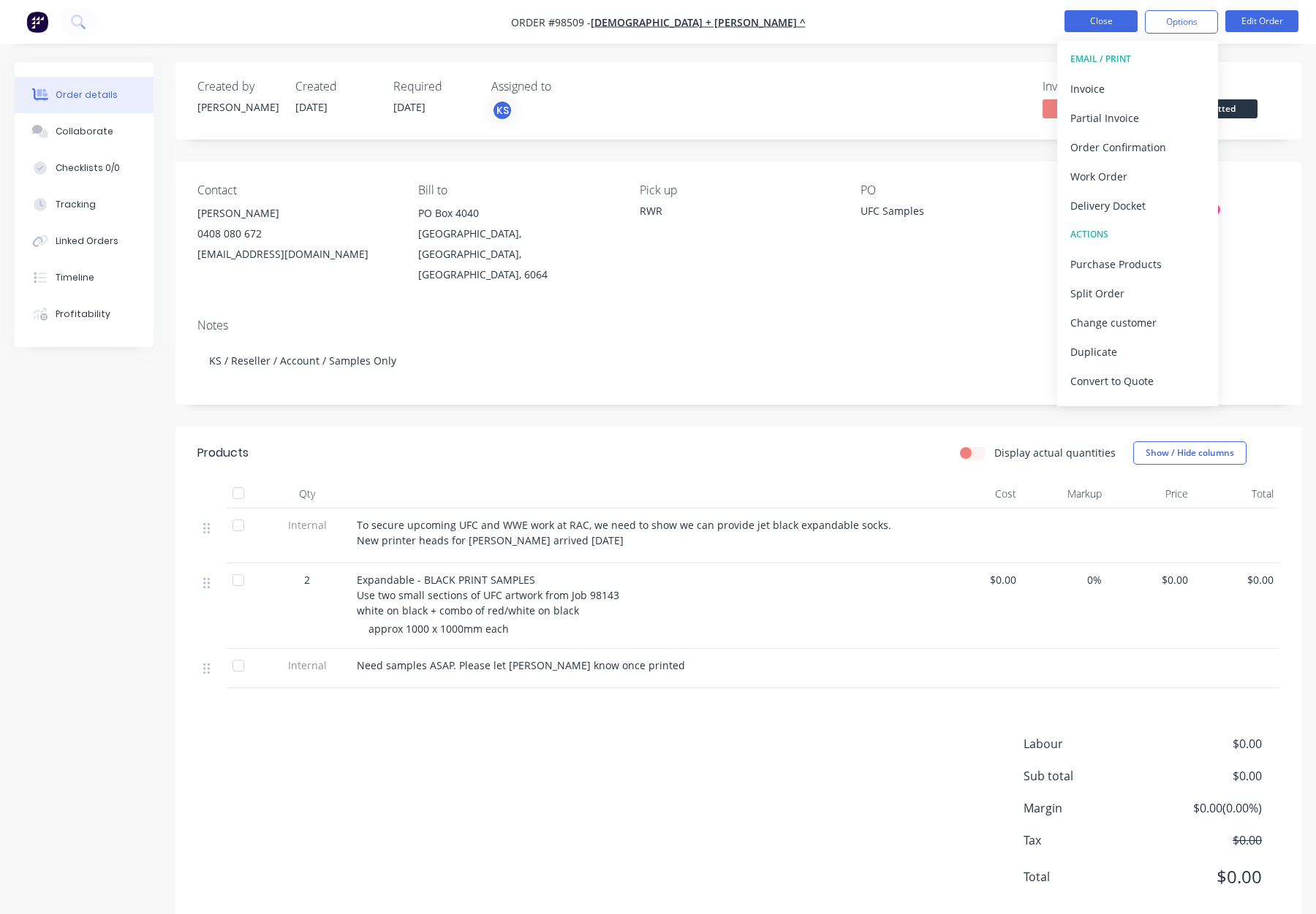 Image resolution: width=1316 pixels, height=914 pixels. Describe the element at coordinates (1089, 776) in the screenshot. I see `span: Sub total` at that location.